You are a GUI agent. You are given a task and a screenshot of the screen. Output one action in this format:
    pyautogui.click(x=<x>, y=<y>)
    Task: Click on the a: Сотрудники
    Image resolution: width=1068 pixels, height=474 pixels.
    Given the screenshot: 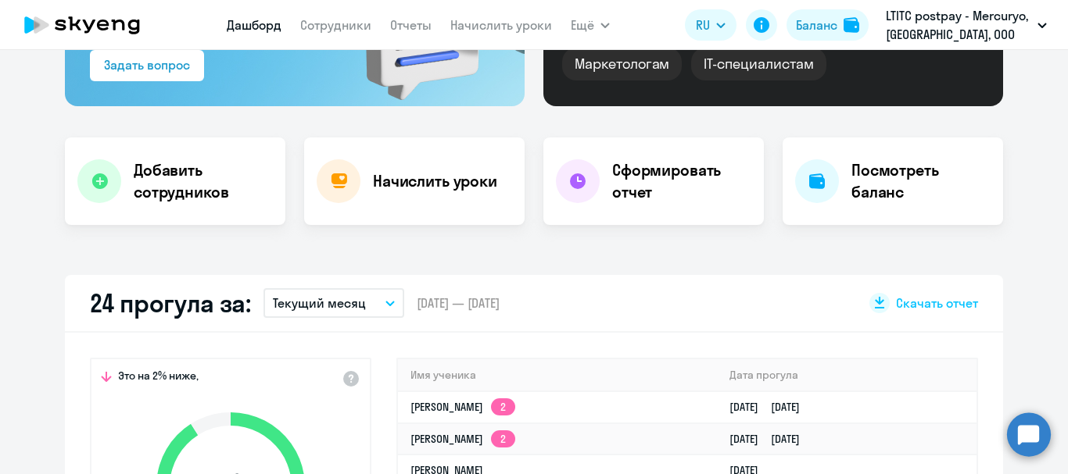 What is the action you would take?
    pyautogui.click(x=335, y=25)
    